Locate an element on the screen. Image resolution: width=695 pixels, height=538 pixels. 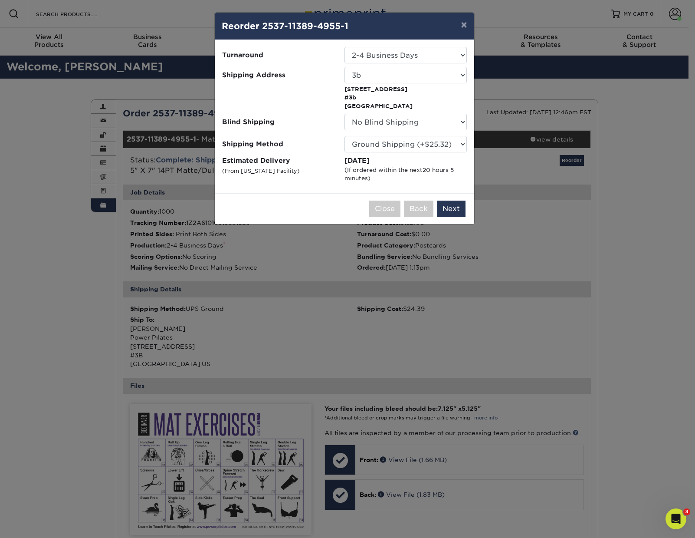
button: Next is located at coordinates (451, 209).